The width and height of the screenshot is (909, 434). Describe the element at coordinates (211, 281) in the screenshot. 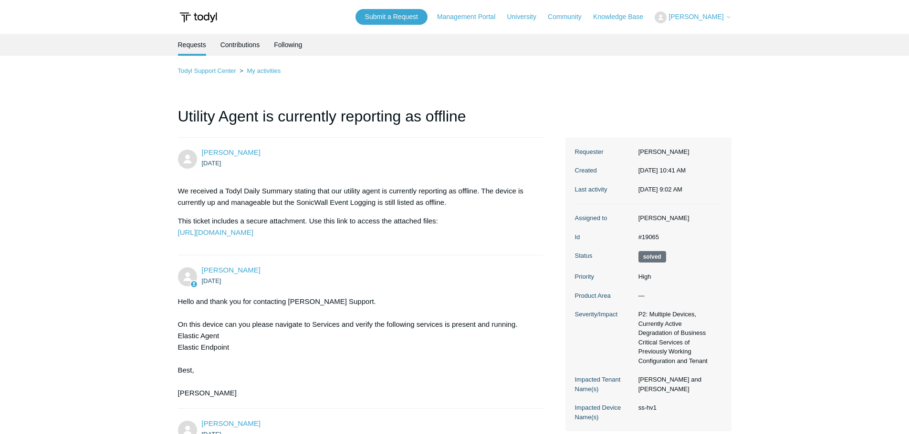

I see `time: 07/24/2024, 10:51` at that location.